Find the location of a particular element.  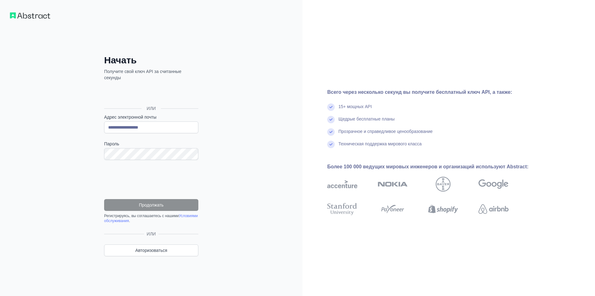

font: Продолжать is located at coordinates (151, 205).